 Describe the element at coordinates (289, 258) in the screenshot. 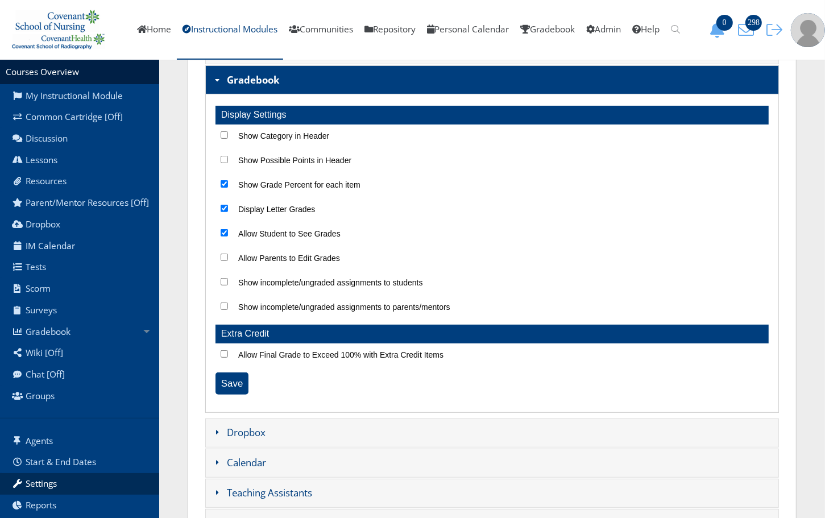

I see `label: Allow Parents to Edit Grades` at that location.